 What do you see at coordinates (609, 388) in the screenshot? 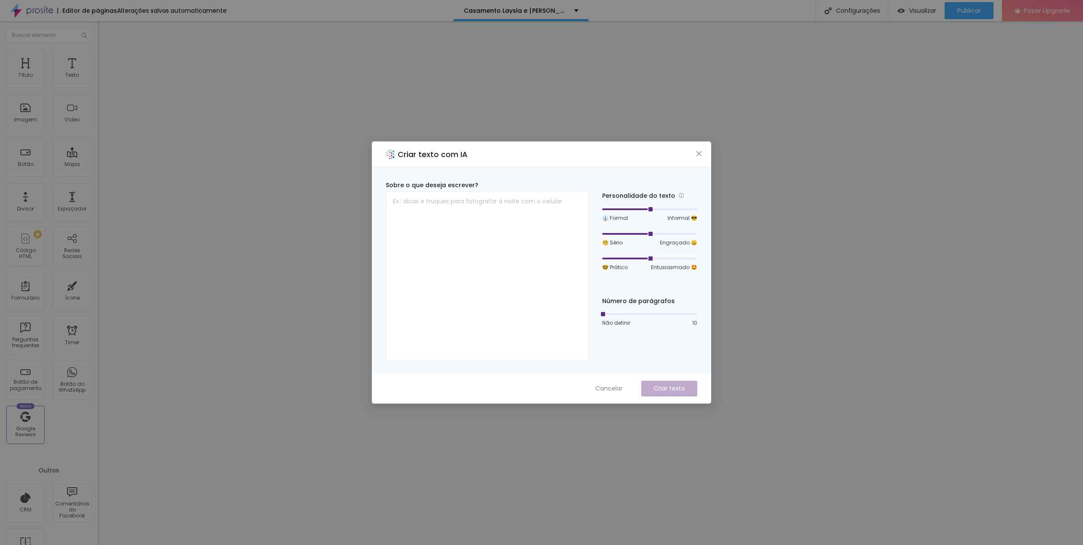
I see `button: Cancelar` at bounding box center [609, 388].